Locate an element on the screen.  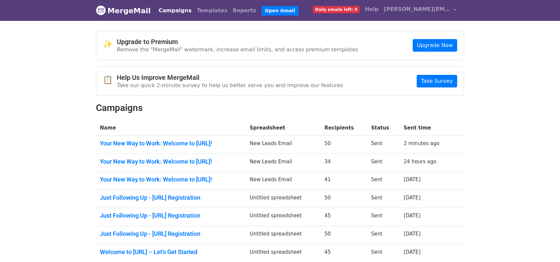
h4: Upgrade to Premium is located at coordinates (238, 42).